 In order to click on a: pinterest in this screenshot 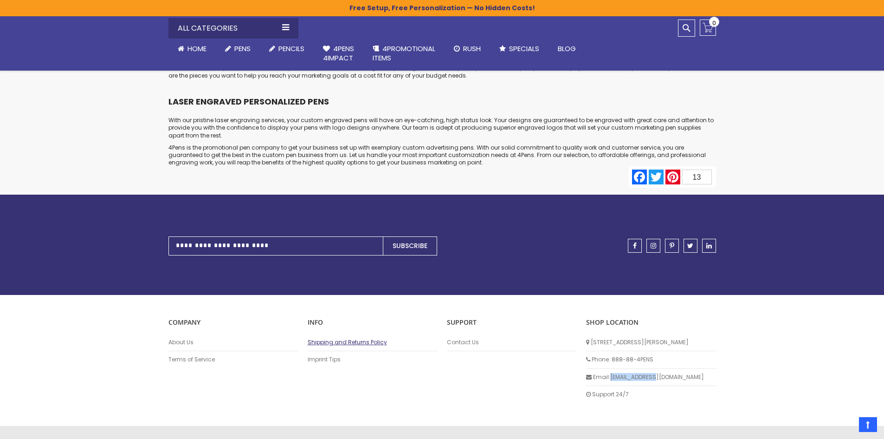, I will do `click(672, 246)`.